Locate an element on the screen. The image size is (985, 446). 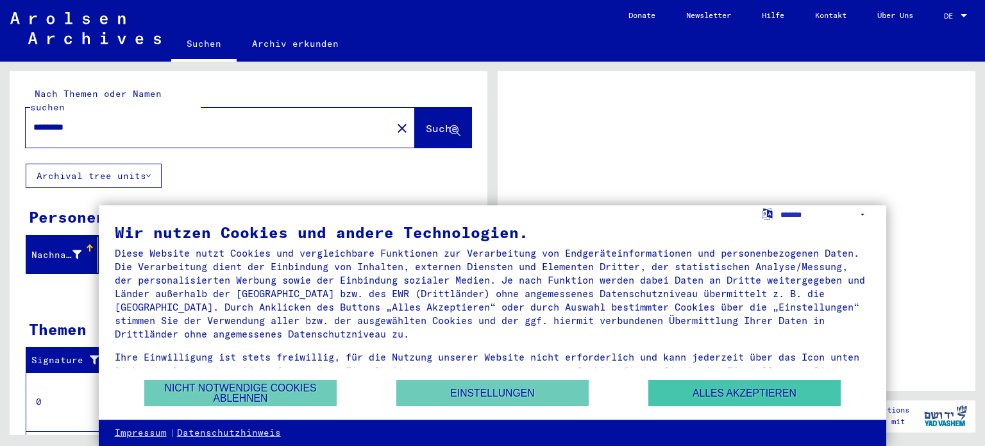
mat-header-cell: Vorname is located at coordinates (134, 255).